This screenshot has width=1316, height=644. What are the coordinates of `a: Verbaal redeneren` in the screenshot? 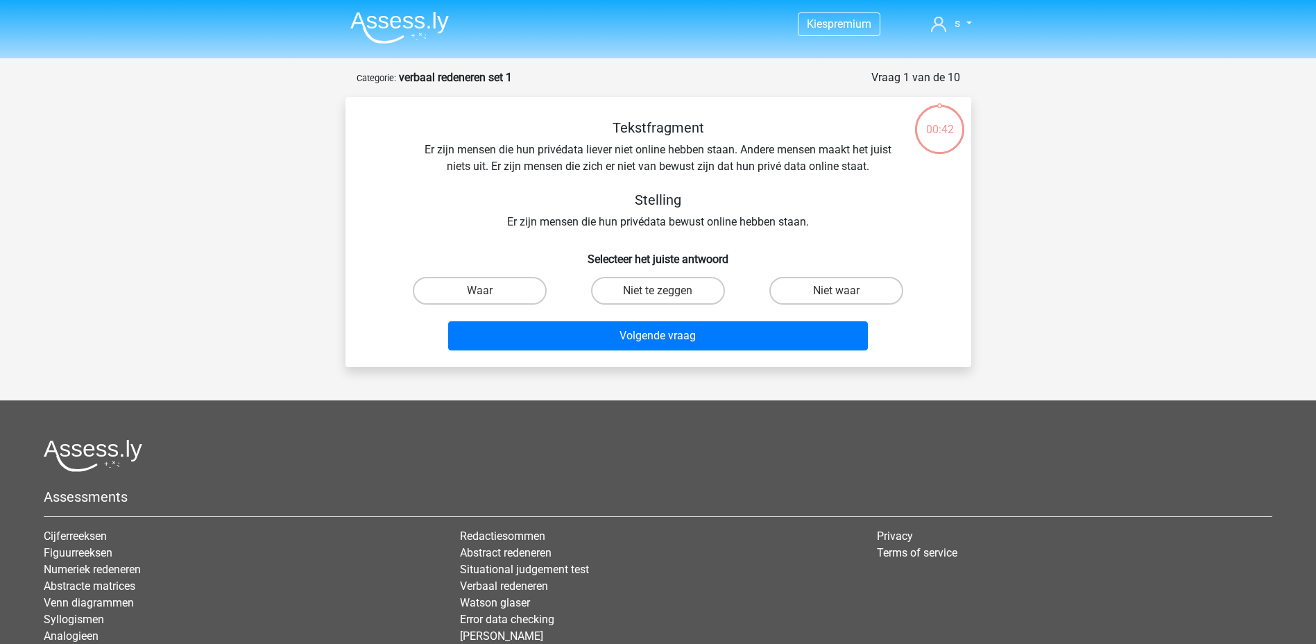 It's located at (504, 586).